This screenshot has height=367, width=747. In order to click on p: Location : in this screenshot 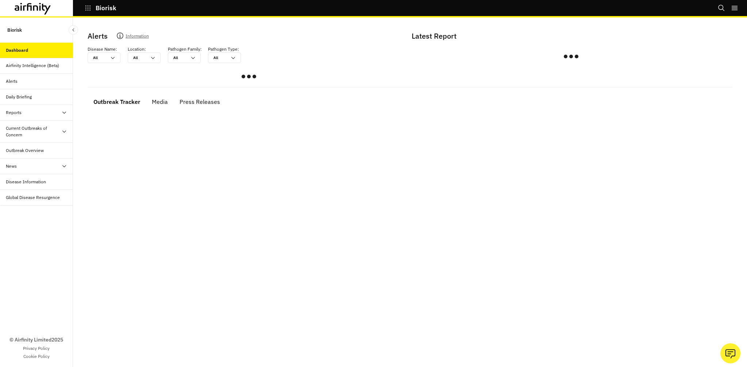, I will do `click(137, 49)`.